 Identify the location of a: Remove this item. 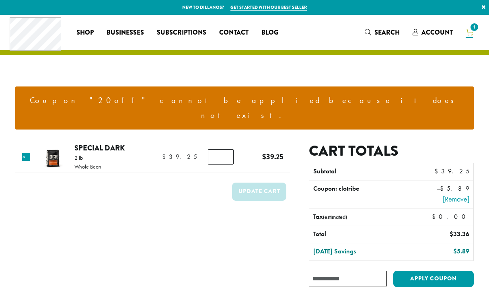
(26, 157).